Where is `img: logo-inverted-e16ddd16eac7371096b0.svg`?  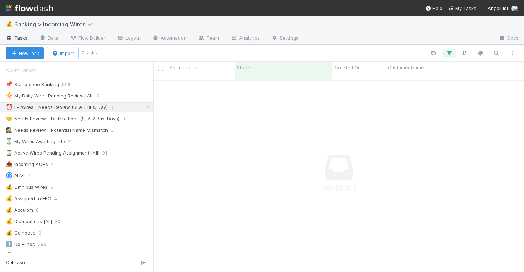
img: logo-inverted-e16ddd16eac7371096b0.svg is located at coordinates (29, 8).